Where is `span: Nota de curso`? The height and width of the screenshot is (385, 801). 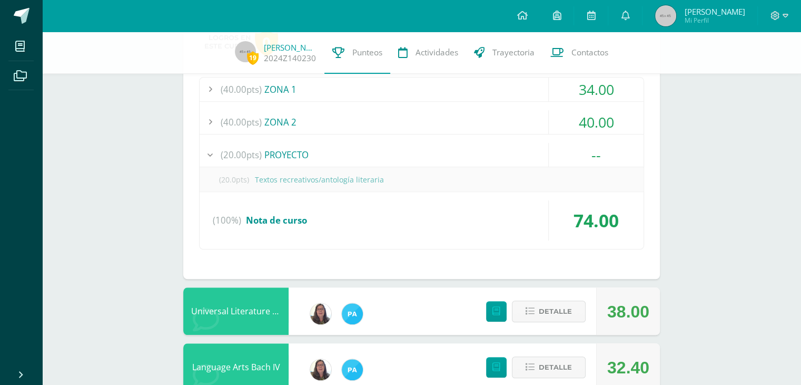
span: Nota de curso is located at coordinates (277, 220).